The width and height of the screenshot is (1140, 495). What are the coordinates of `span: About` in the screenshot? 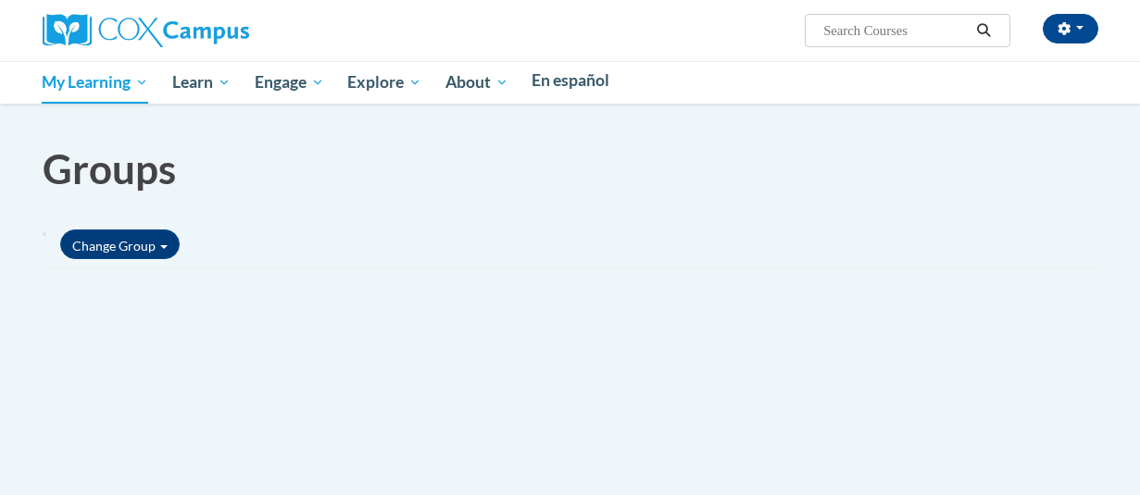 It's located at (477, 82).